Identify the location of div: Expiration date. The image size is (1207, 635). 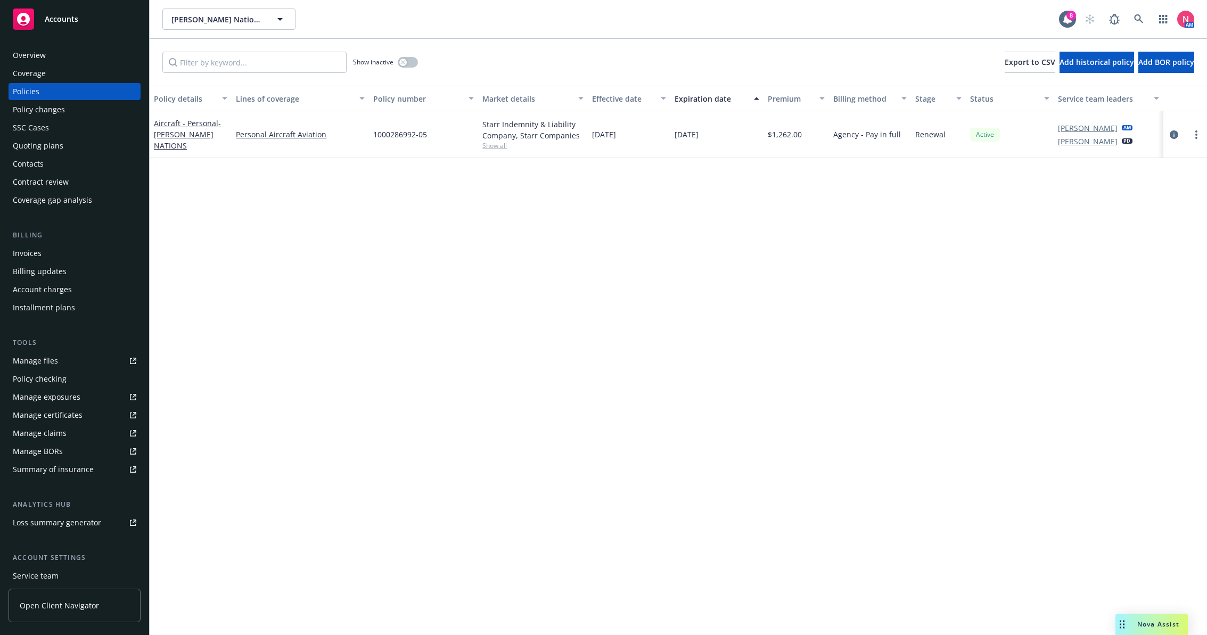
(711, 98).